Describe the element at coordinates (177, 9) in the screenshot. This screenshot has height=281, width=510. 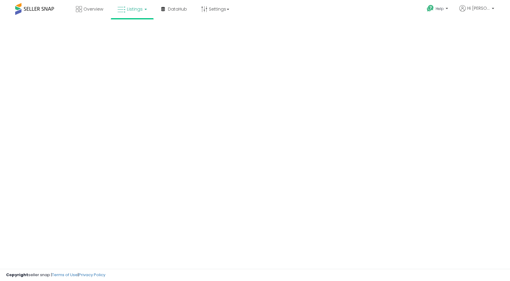
I see `span: DataHub` at that location.